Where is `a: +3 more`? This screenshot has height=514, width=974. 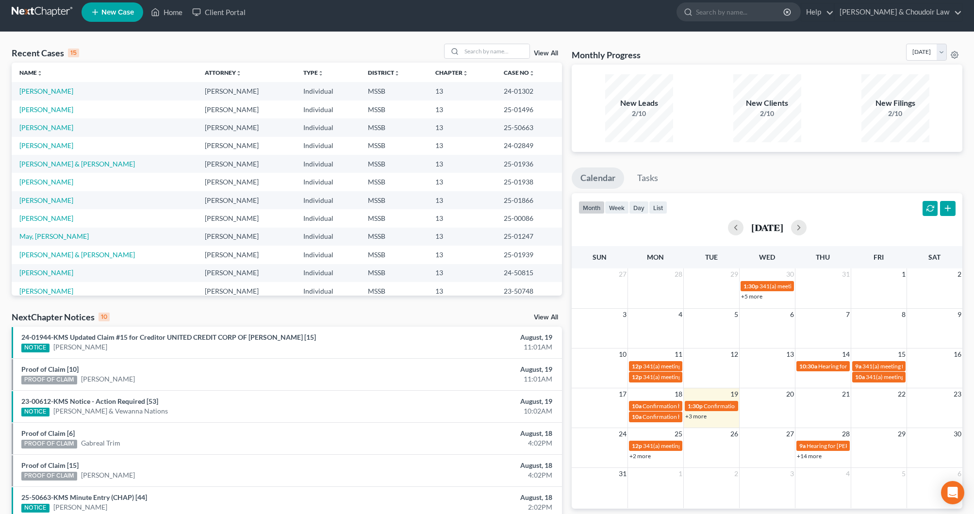
a: +3 more is located at coordinates (696, 416).